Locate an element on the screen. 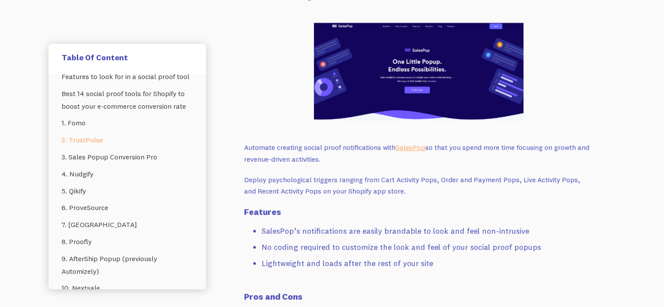 This screenshot has height=307, width=664. a: 10. Nextsale is located at coordinates (127, 288).